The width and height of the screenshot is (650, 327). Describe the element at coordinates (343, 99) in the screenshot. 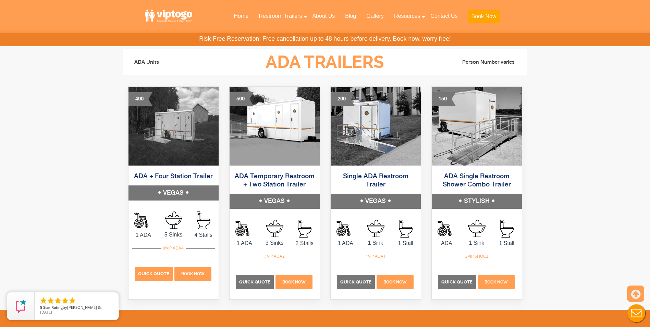

I see `div: 200` at that location.